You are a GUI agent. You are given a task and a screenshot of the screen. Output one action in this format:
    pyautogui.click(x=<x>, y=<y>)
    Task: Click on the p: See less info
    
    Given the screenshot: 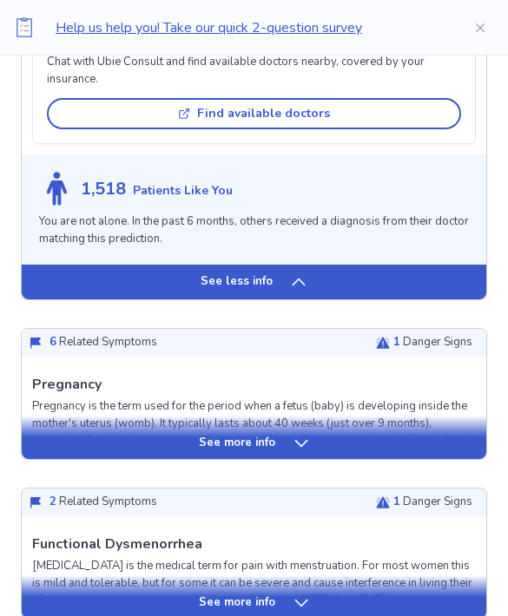 What is the action you would take?
    pyautogui.click(x=236, y=283)
    